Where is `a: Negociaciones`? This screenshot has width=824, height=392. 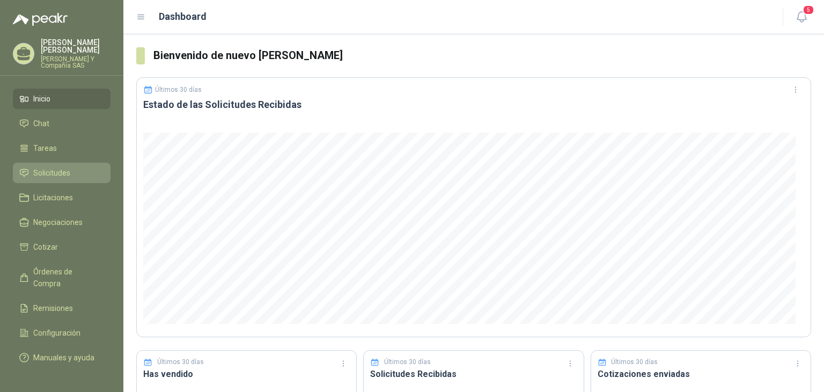 a: Negociaciones is located at coordinates (62, 222).